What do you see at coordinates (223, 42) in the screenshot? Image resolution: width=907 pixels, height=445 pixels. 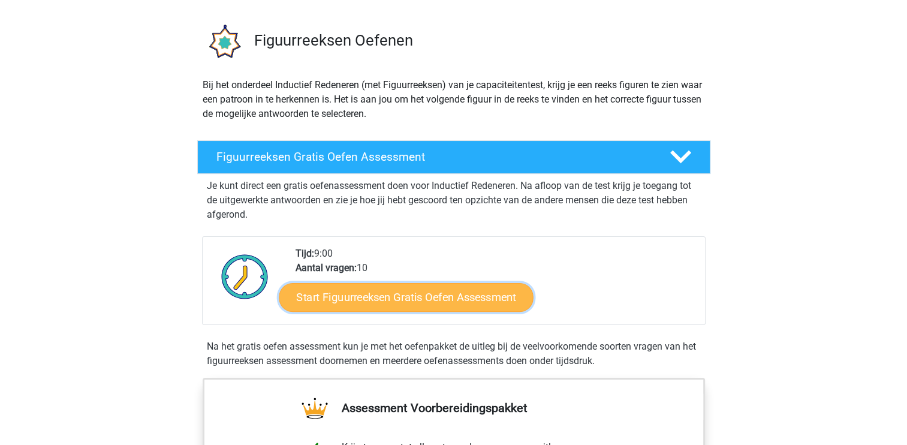 I see `img: figuurreeksen` at bounding box center [223, 42].